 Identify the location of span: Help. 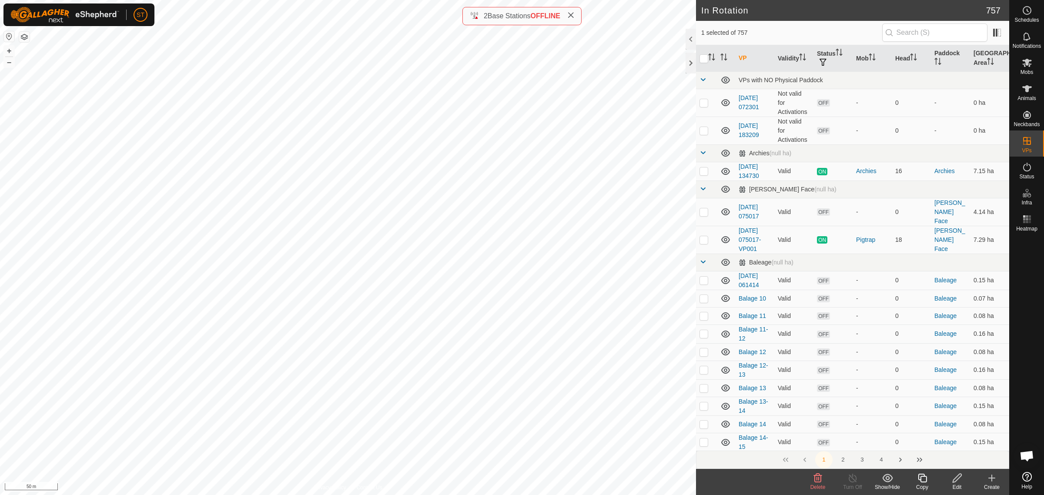
(1027, 487).